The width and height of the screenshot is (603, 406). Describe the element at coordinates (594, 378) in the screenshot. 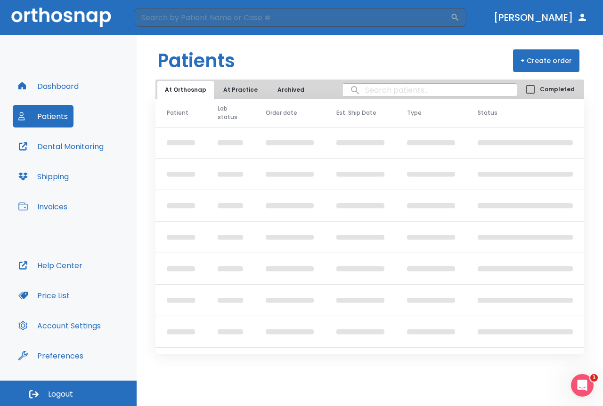

I see `span: 1` at that location.